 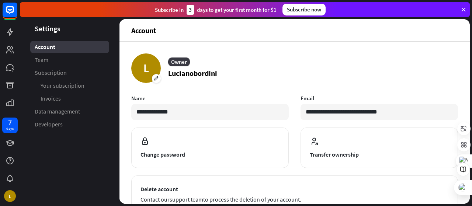 What do you see at coordinates (190, 10) in the screenshot?
I see `div: 3` at bounding box center [190, 10].